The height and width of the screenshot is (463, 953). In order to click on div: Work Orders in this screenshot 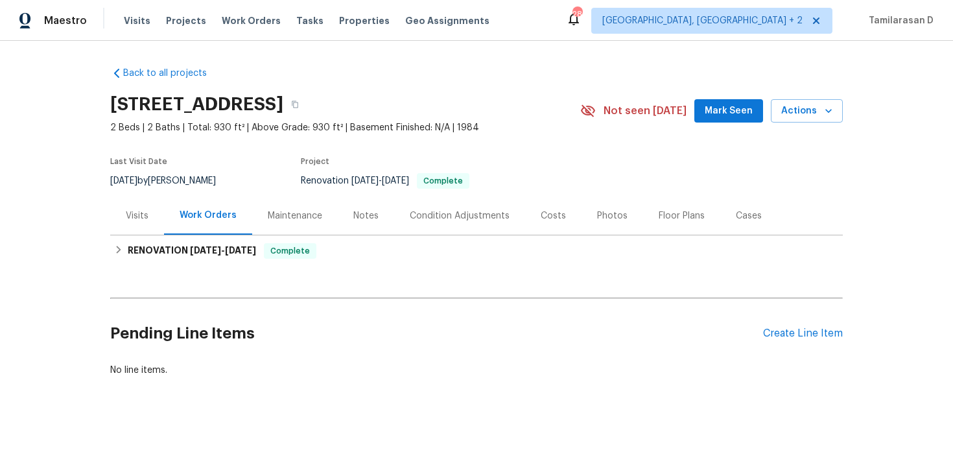, I will do `click(208, 215)`.